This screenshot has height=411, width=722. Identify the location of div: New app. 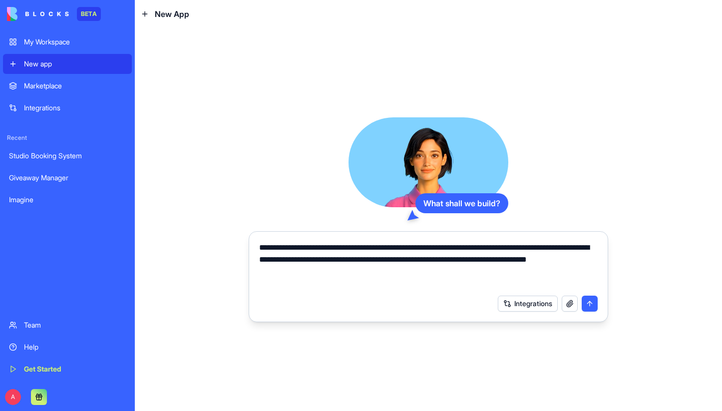
(75, 64).